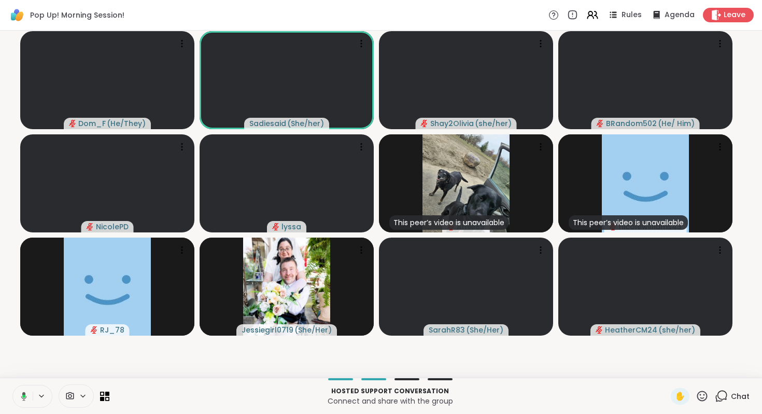 This screenshot has height=414, width=762. I want to click on span: Rules, so click(632, 15).